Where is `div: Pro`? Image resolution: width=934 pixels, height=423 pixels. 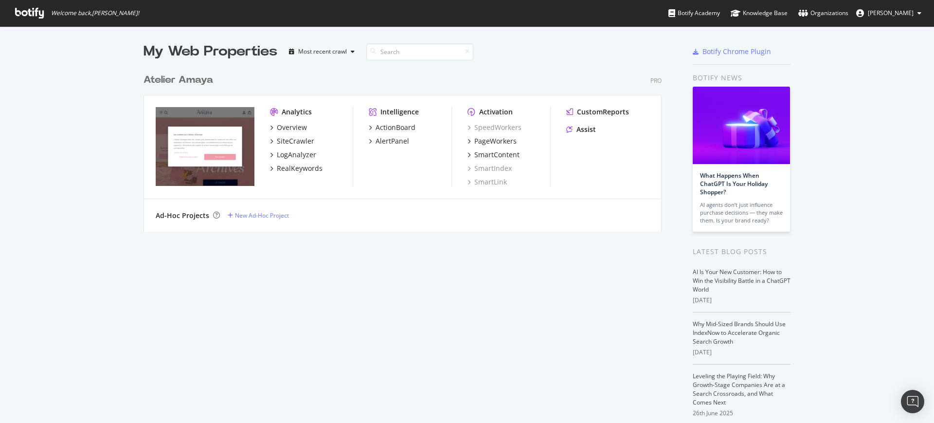
div: Pro is located at coordinates (656, 80).